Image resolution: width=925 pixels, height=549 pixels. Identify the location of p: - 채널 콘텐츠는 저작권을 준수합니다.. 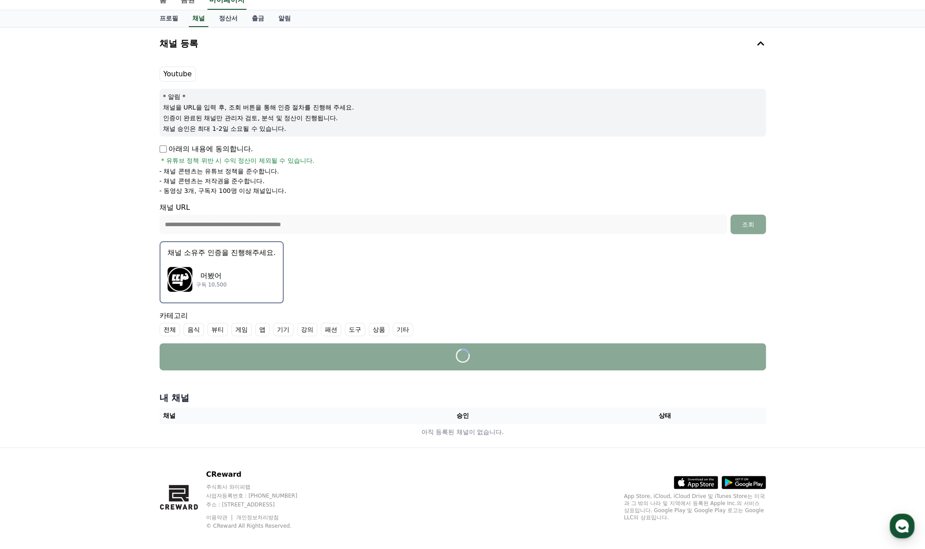
(212, 181).